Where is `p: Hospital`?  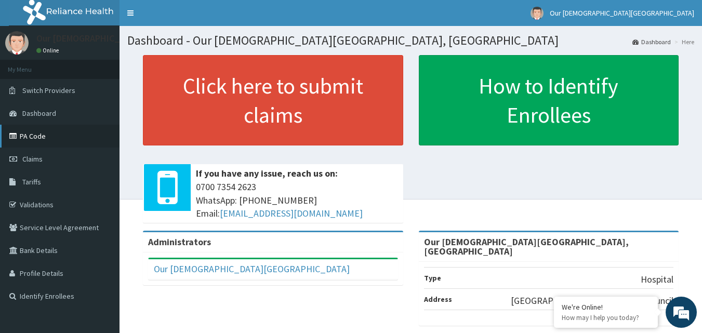 p: Hospital is located at coordinates (657, 279).